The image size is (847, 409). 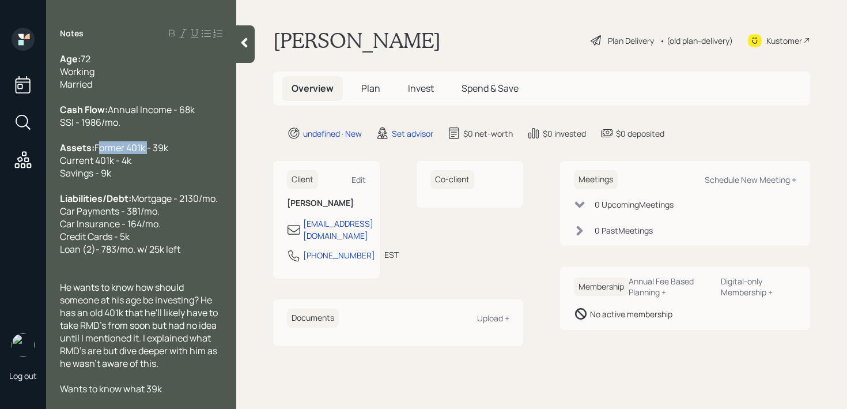 What do you see at coordinates (634, 204) in the screenshot?
I see `div: 0 Upcoming Meeting s` at bounding box center [634, 204].